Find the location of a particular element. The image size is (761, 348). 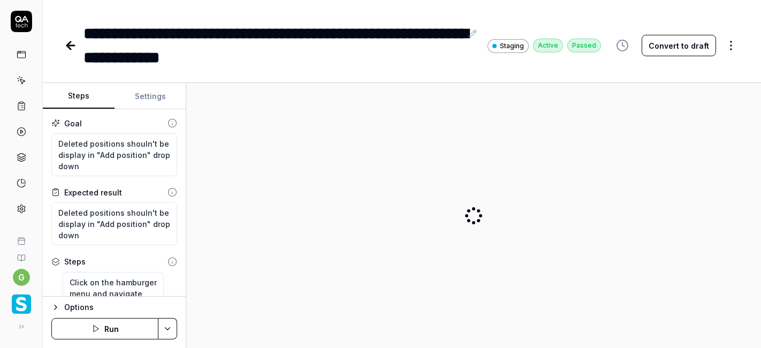

img: Smartlinx Logo is located at coordinates (21, 304).